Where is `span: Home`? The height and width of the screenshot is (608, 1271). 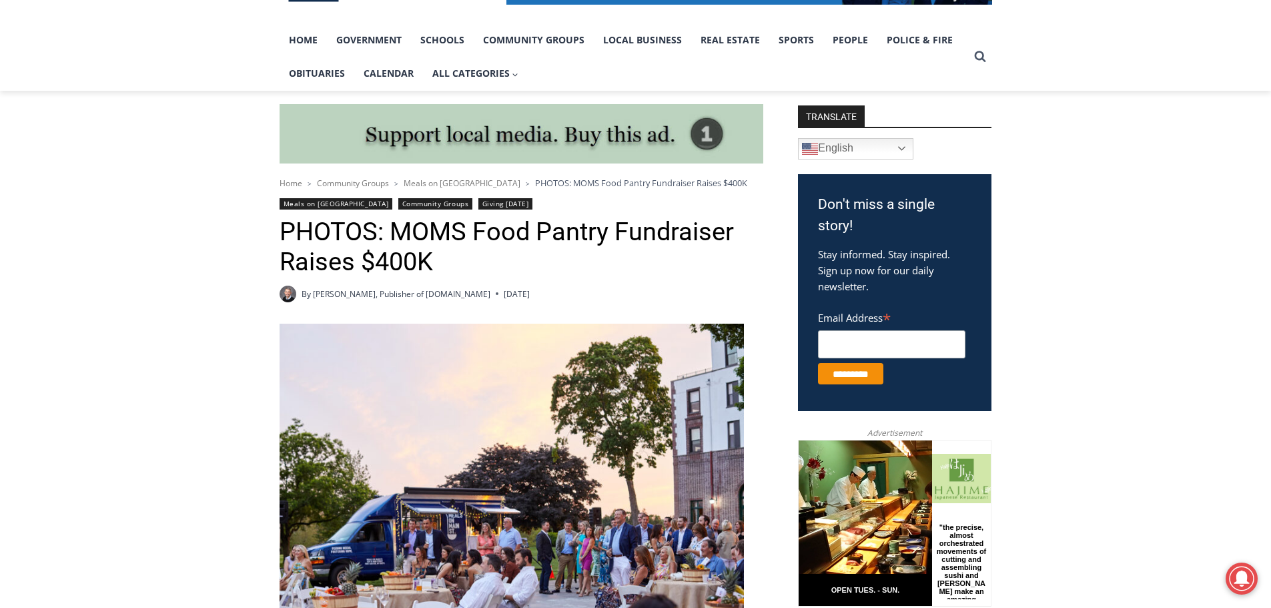 span: Home is located at coordinates (291, 183).